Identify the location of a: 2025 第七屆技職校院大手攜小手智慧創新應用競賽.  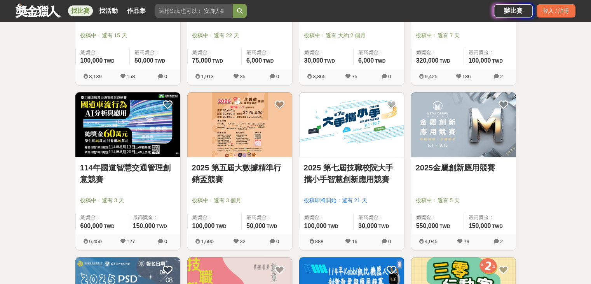
(352, 173).